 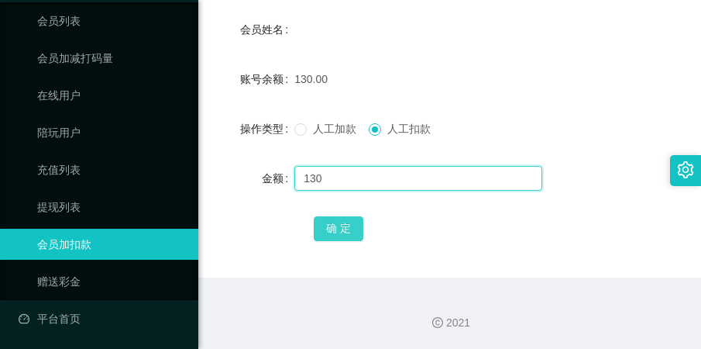 I want to click on a: 在线用户, so click(x=112, y=95).